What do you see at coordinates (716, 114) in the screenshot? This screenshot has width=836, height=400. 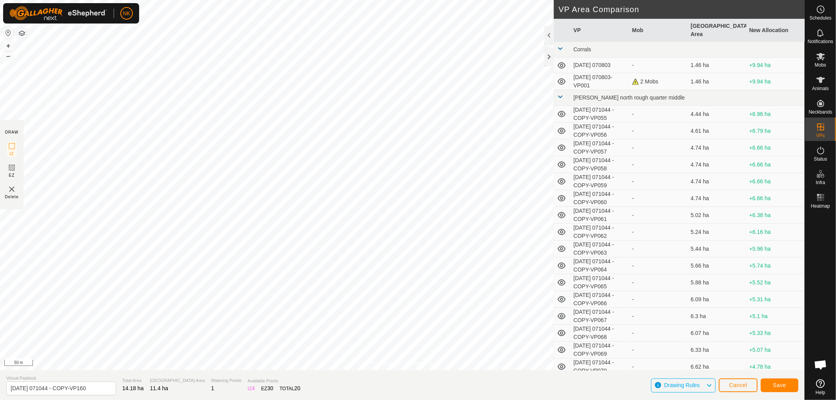 I see `td: 4.44 ha` at bounding box center [716, 114].